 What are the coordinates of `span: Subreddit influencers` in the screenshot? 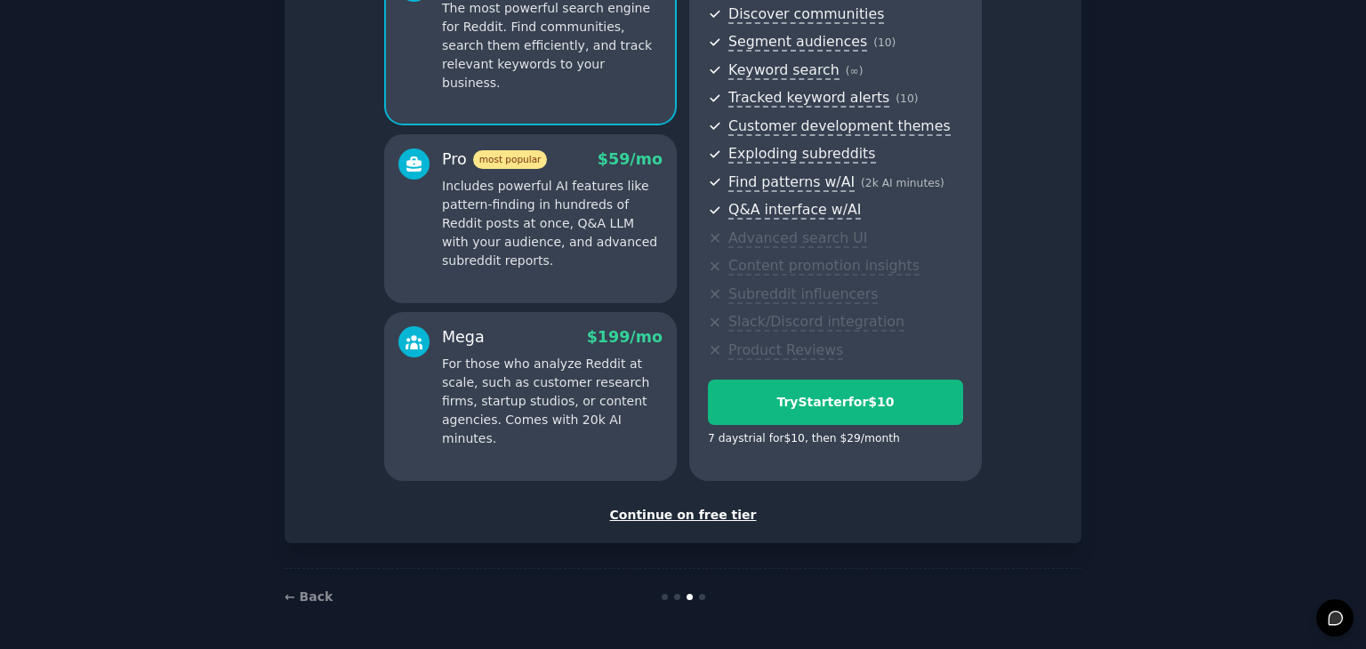 It's located at (803, 294).